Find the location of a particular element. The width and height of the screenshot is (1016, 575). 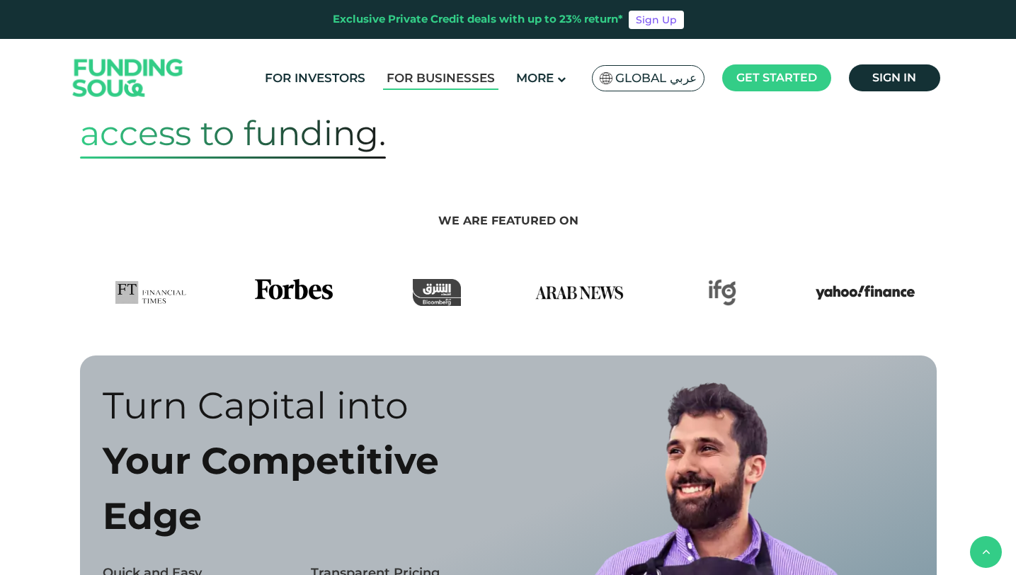

span: We are featured on is located at coordinates (508, 220).